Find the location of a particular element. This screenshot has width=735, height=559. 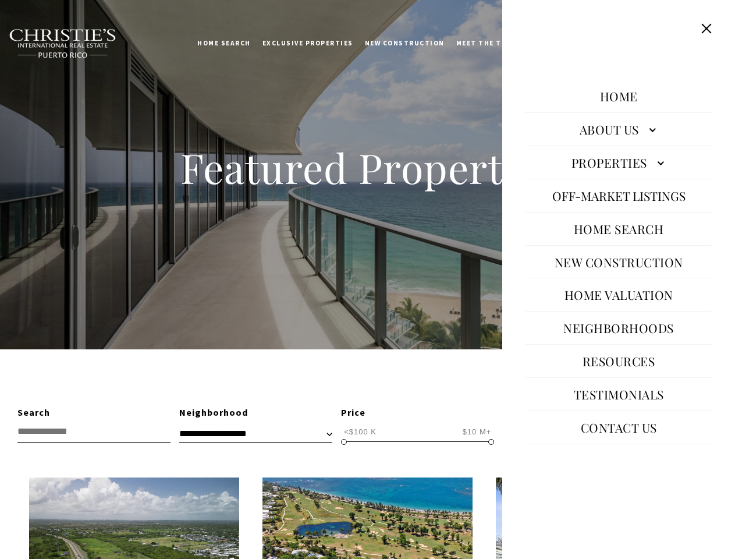

div: Do you have questions? is located at coordinates (90, 30).